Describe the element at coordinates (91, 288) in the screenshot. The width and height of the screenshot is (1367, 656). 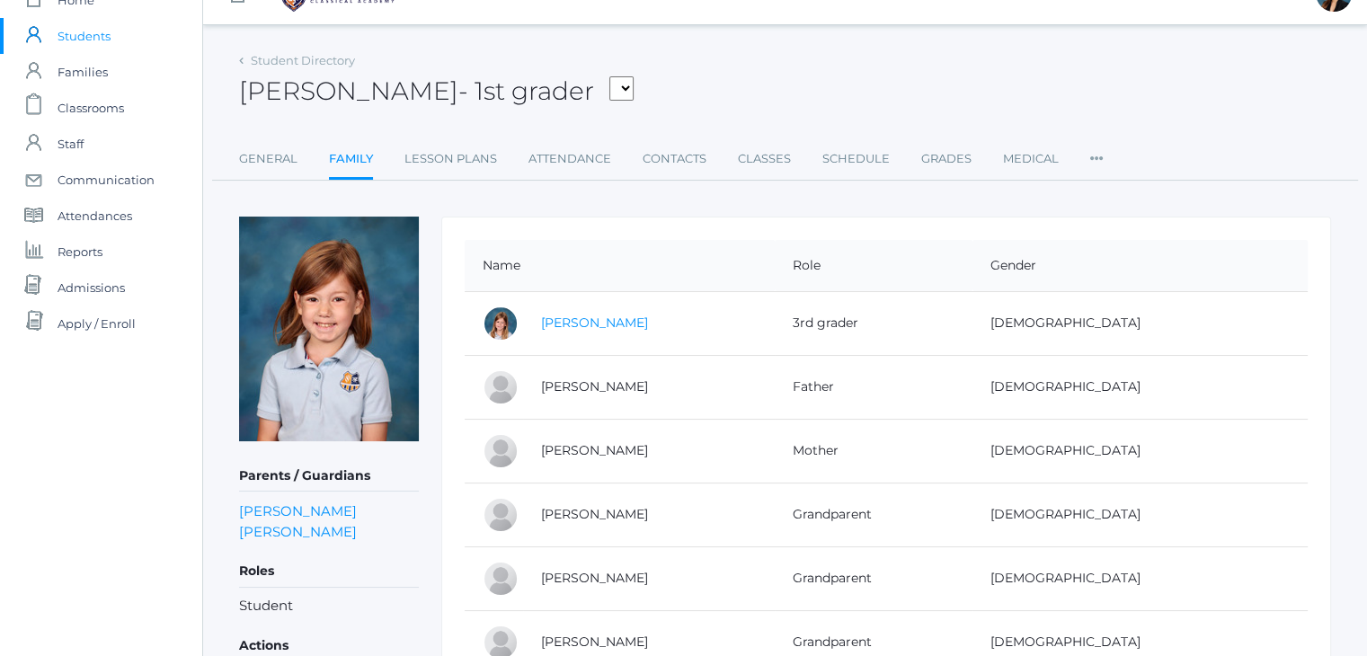
I see `span: Admissions` at that location.